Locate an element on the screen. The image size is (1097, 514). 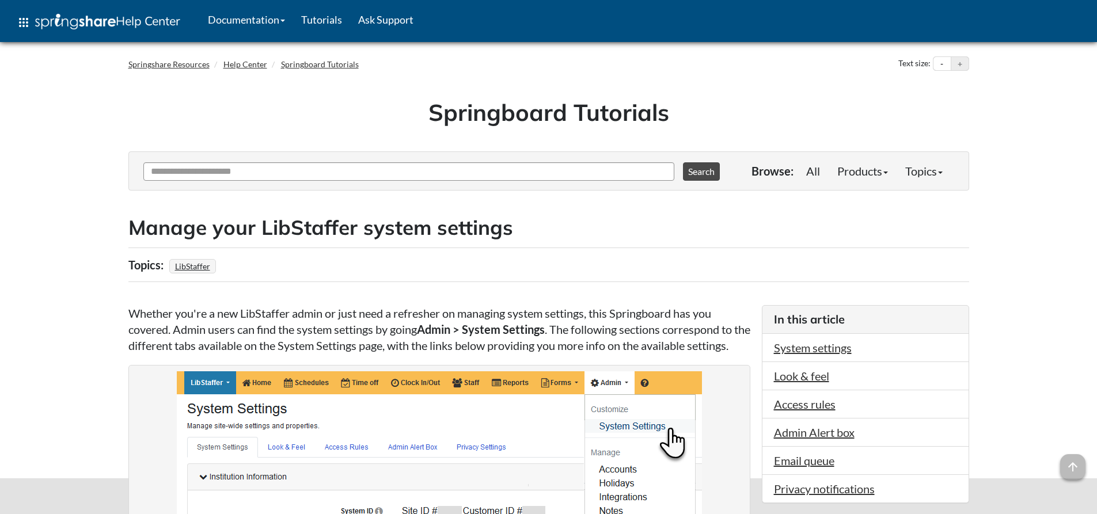
a: All is located at coordinates (813, 171).